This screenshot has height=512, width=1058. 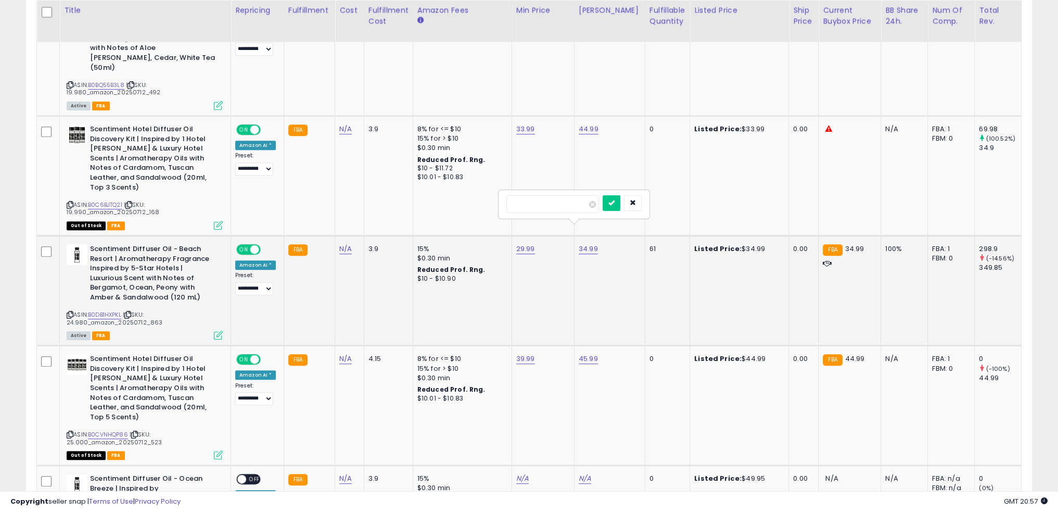 I want to click on b: Listed Price:, so click(x=718, y=358).